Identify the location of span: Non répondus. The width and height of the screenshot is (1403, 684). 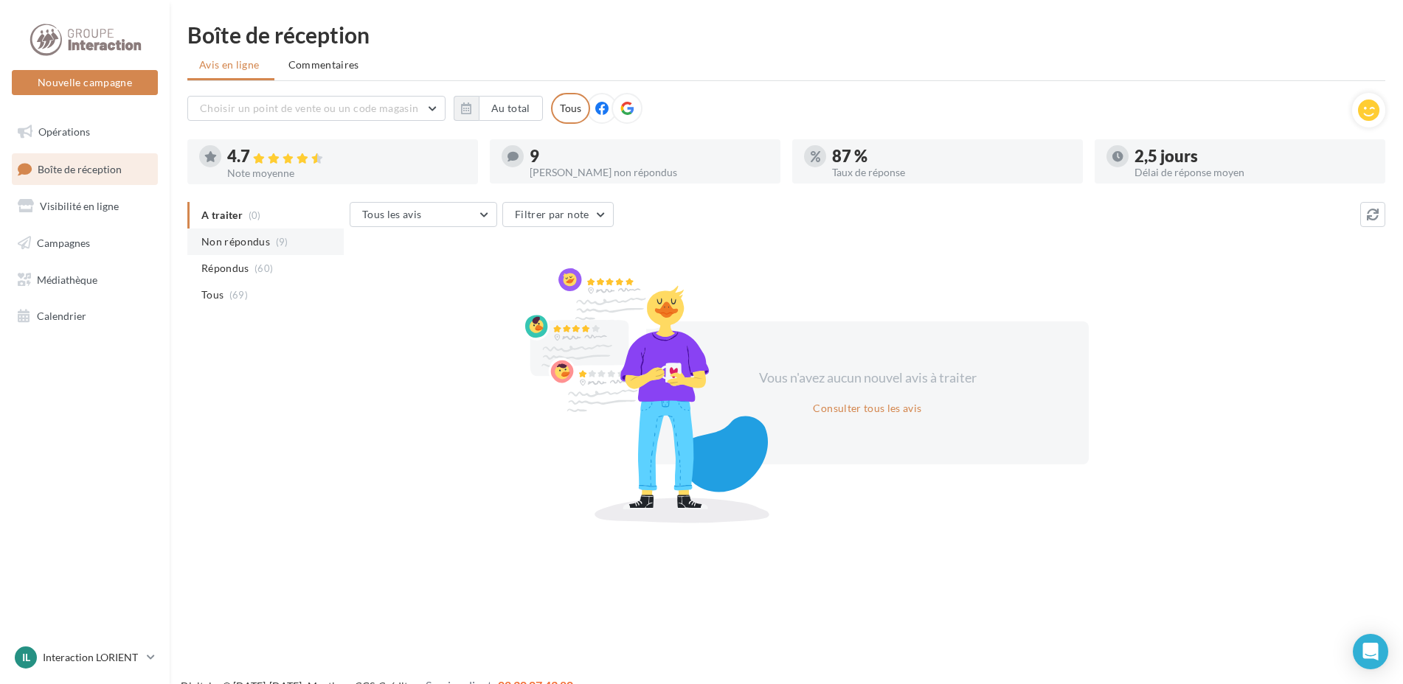
(235, 242).